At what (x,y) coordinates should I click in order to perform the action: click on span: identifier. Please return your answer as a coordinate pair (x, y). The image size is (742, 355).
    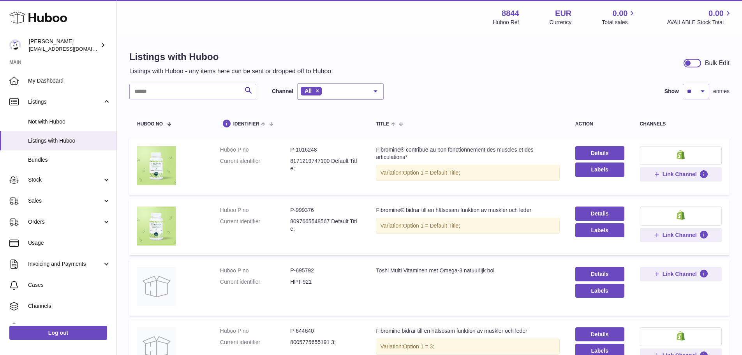
    Looking at the image, I should click on (246, 124).